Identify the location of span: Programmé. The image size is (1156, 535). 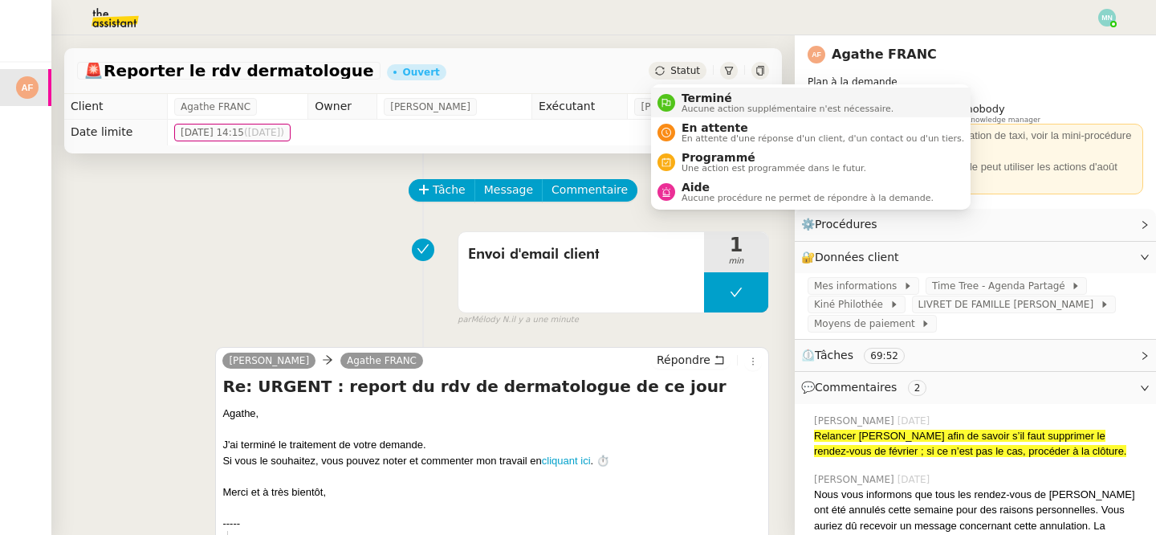
(774, 157).